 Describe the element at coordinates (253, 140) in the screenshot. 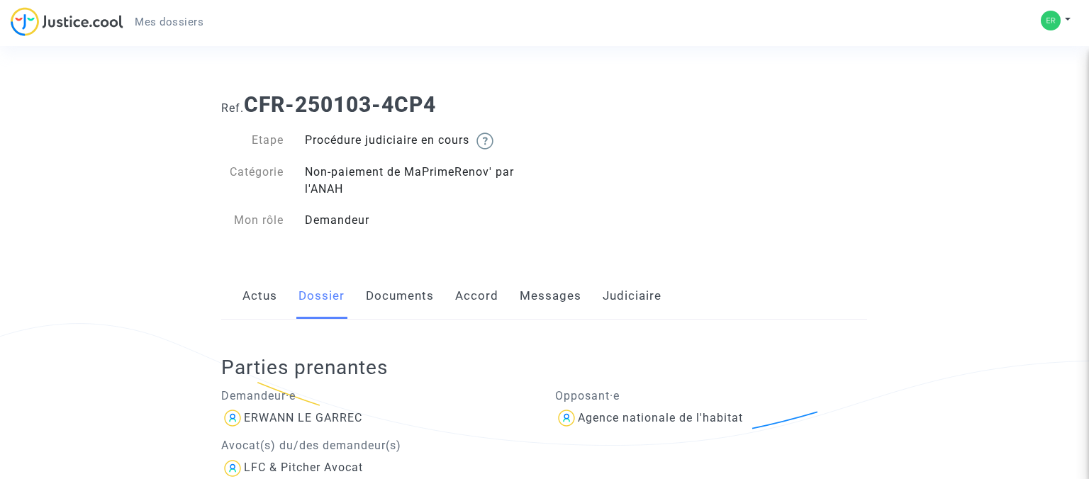

I see `div: Etape` at that location.